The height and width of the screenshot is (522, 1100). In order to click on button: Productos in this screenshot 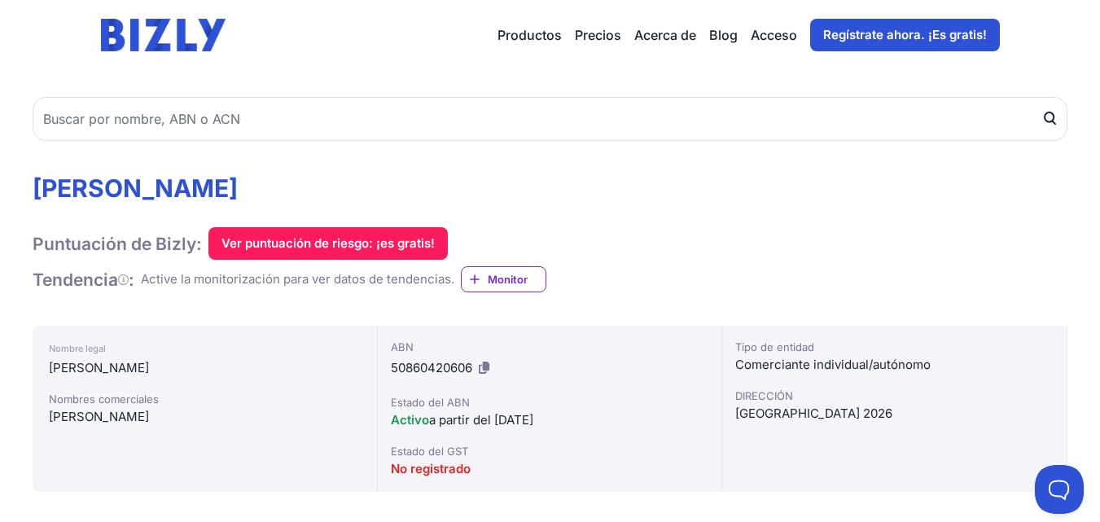, I will do `click(529, 35)`.